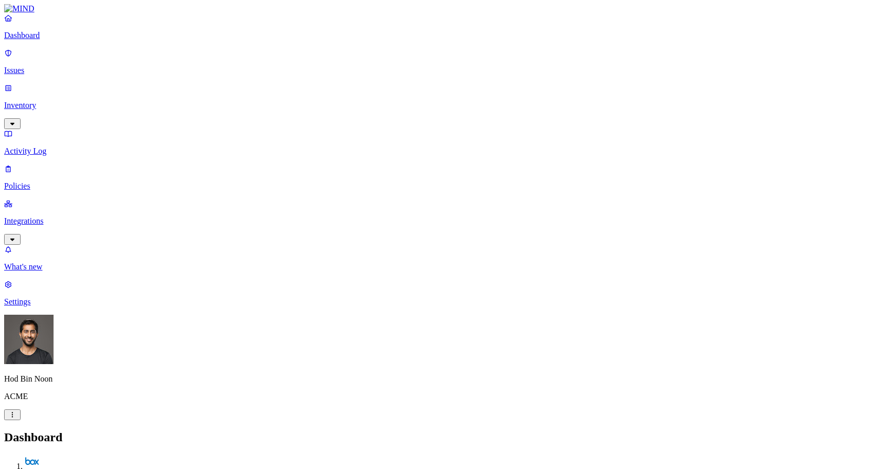 Image resolution: width=889 pixels, height=469 pixels. I want to click on a: Inventory, so click(444, 105).